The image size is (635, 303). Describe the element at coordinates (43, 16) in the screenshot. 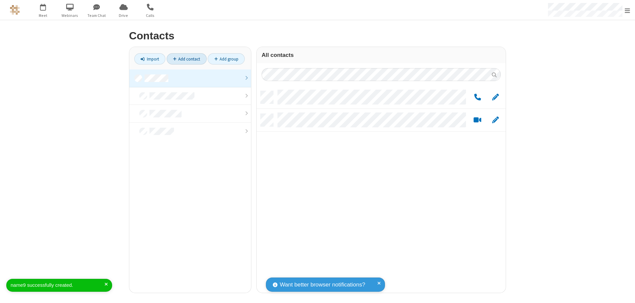

I see `span: Meet` at that location.